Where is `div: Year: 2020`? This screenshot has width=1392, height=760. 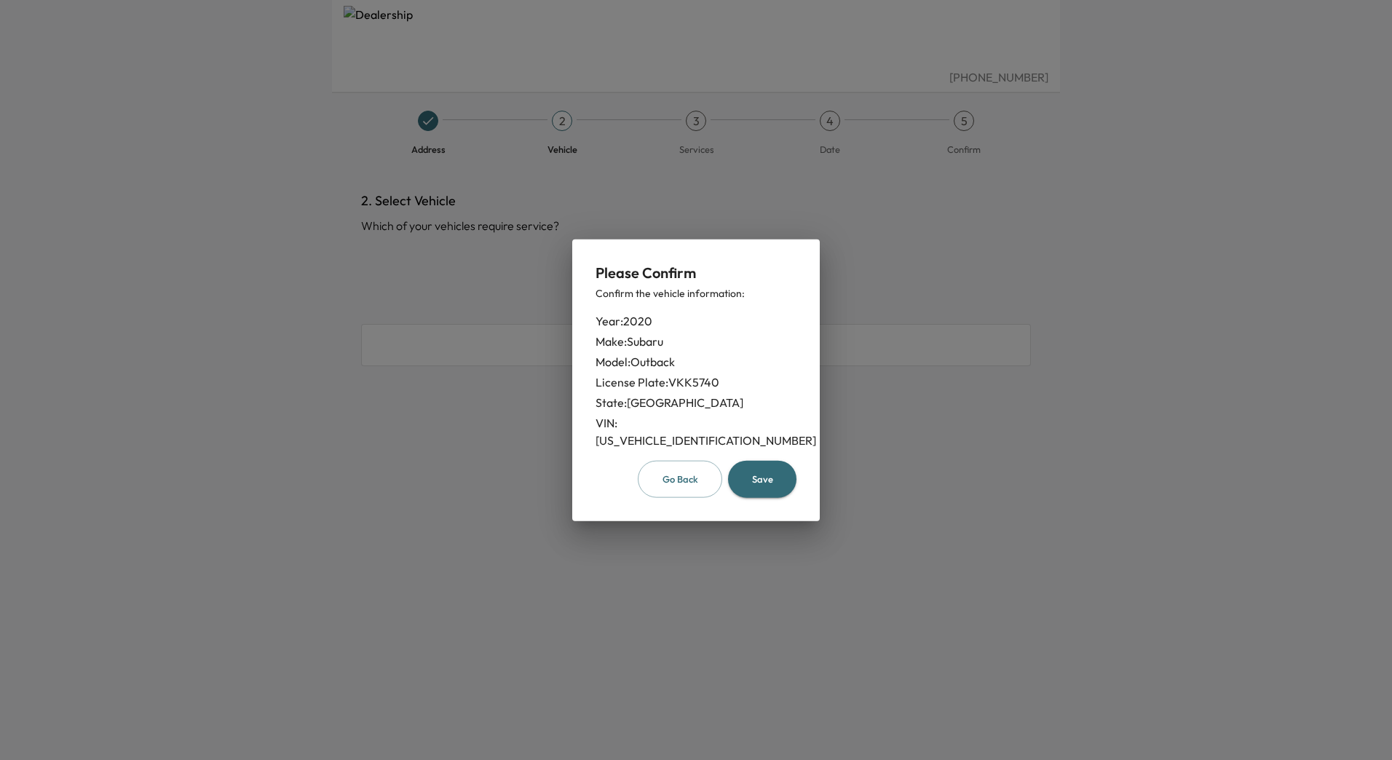 div: Year: 2020 is located at coordinates (696, 321).